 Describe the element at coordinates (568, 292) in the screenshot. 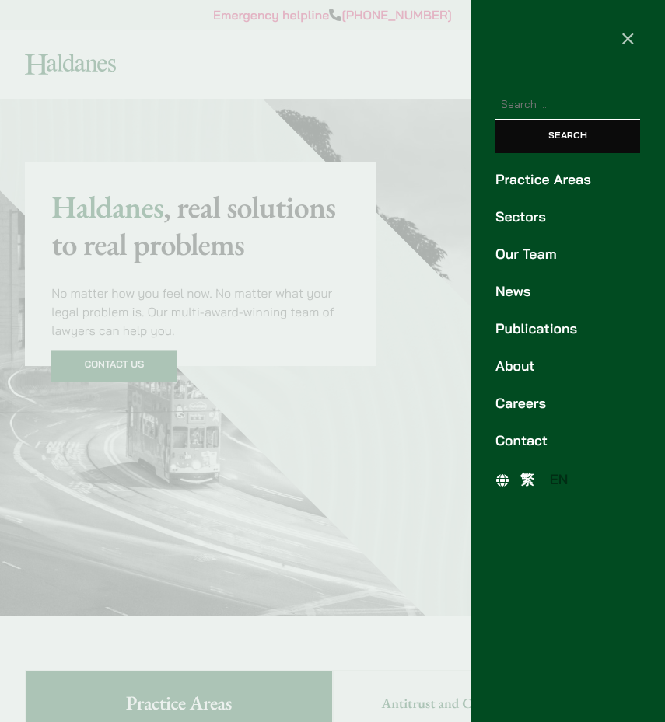

I see `a: News` at that location.